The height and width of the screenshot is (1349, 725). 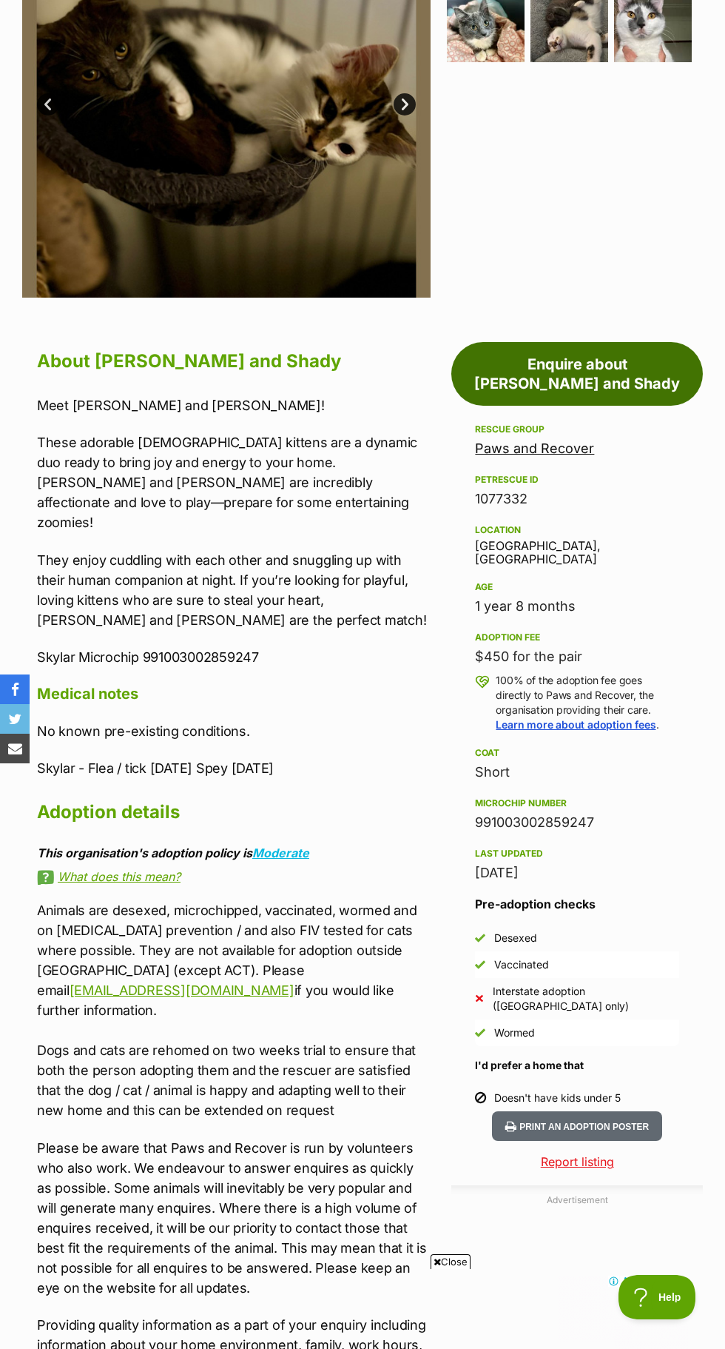 What do you see at coordinates (234, 876) in the screenshot?
I see `a: What does this mean?` at bounding box center [234, 876].